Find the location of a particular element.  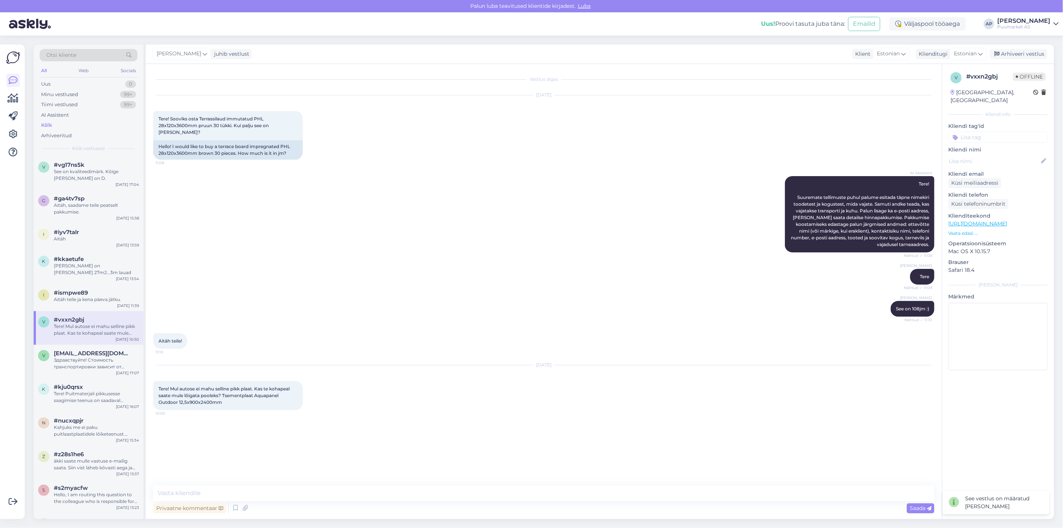

span: #vg17ns5k is located at coordinates (69, 165).